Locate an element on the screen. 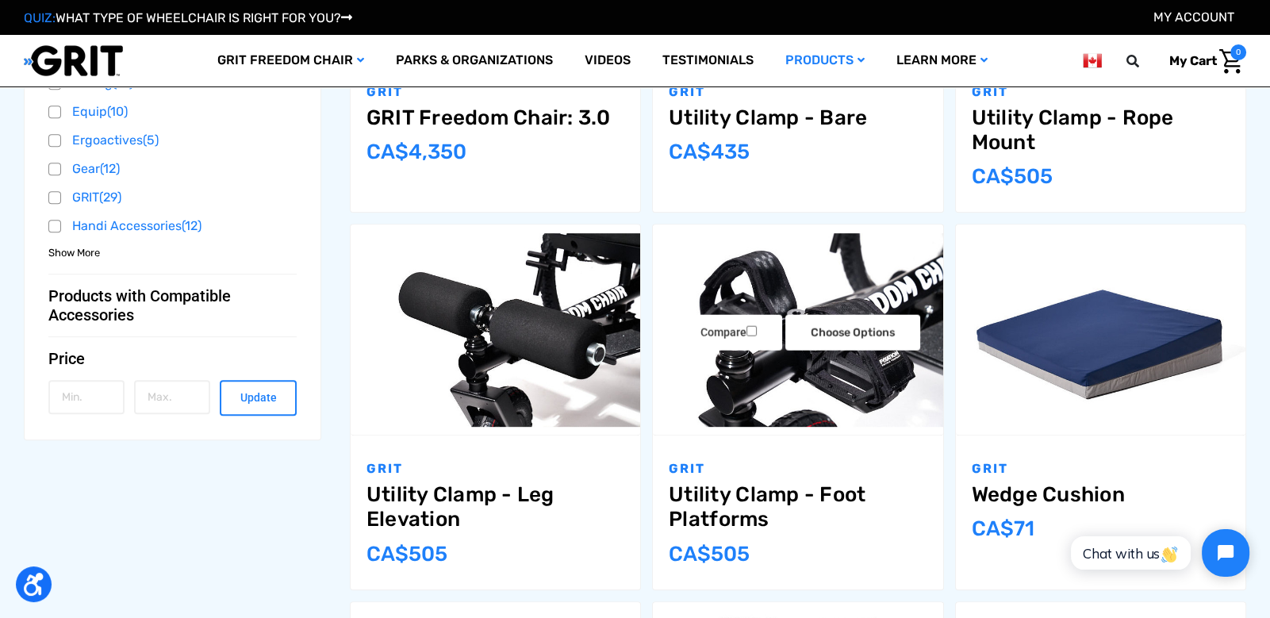 The height and width of the screenshot is (618, 1270). input: Compare is located at coordinates (751, 330).